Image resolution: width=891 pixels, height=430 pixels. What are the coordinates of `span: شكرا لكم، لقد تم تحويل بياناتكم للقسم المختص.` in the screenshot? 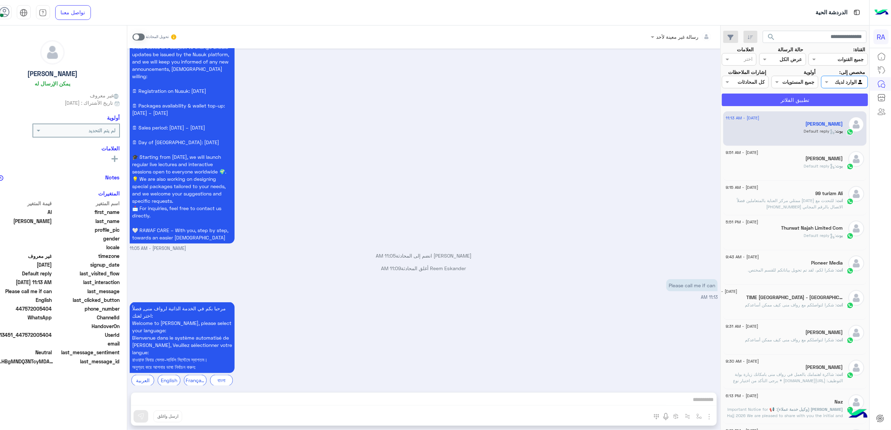 It's located at (792, 270).